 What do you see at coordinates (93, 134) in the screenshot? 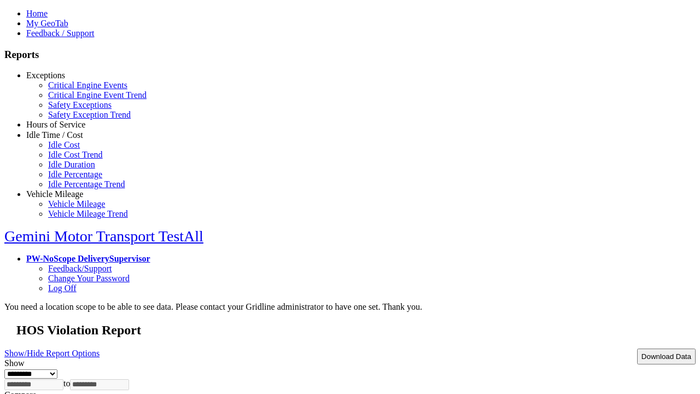
I see `a: HOS Explanation Reports` at bounding box center [93, 134].